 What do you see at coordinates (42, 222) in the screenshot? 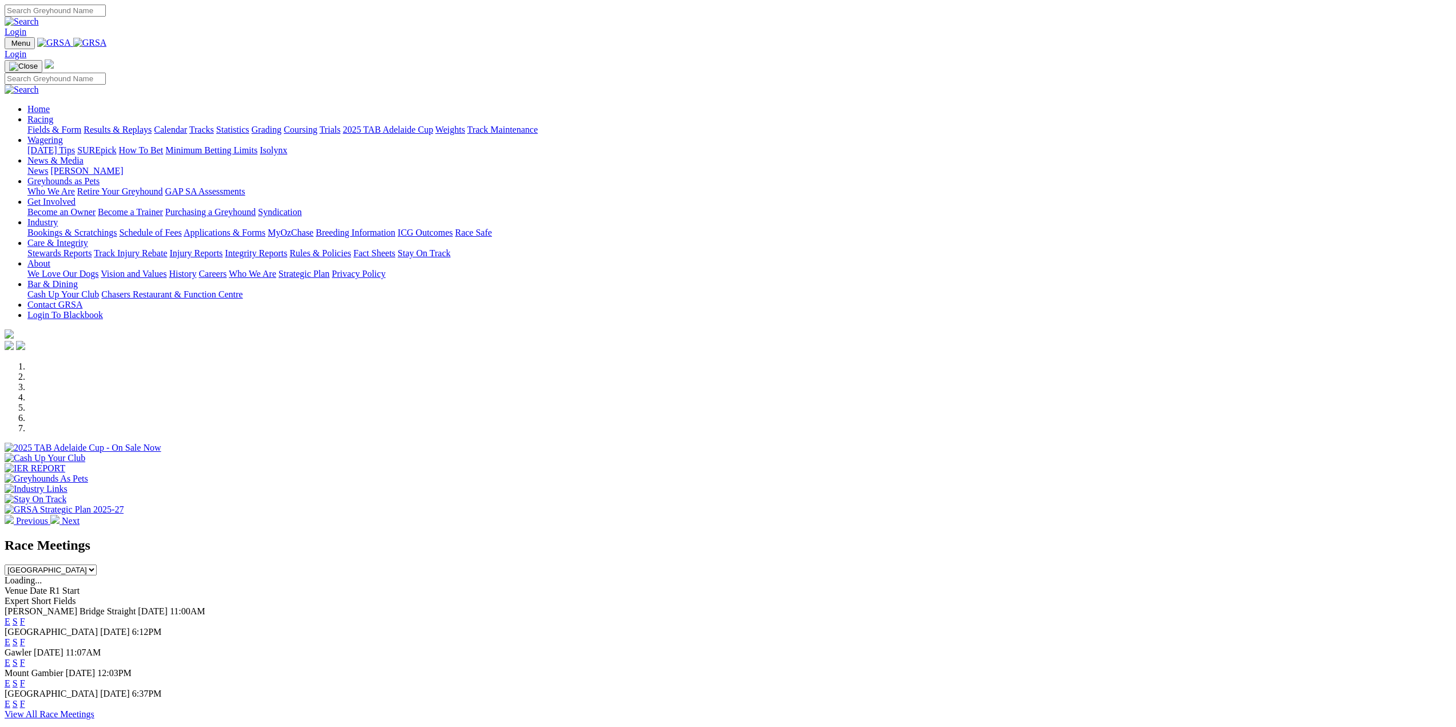
I see `a: Industry` at bounding box center [42, 222].